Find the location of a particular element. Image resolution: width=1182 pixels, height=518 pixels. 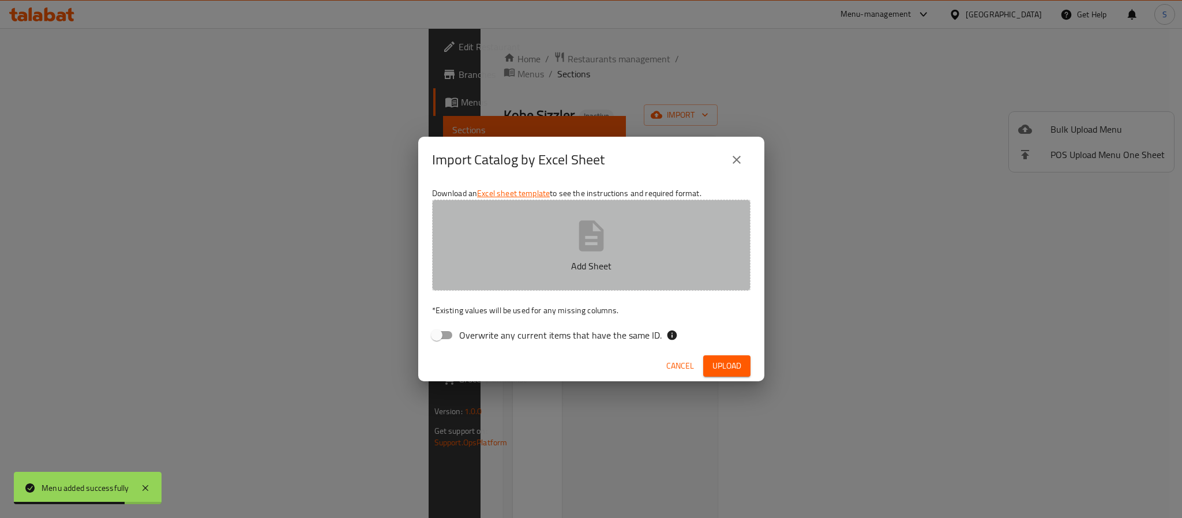

button: close is located at coordinates (737, 160).